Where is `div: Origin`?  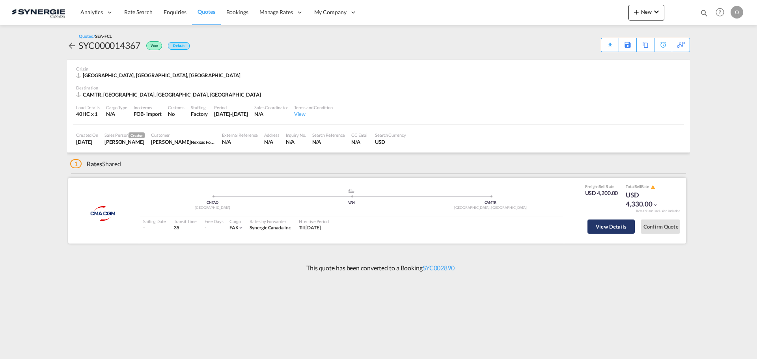
div: Origin is located at coordinates (379, 69).